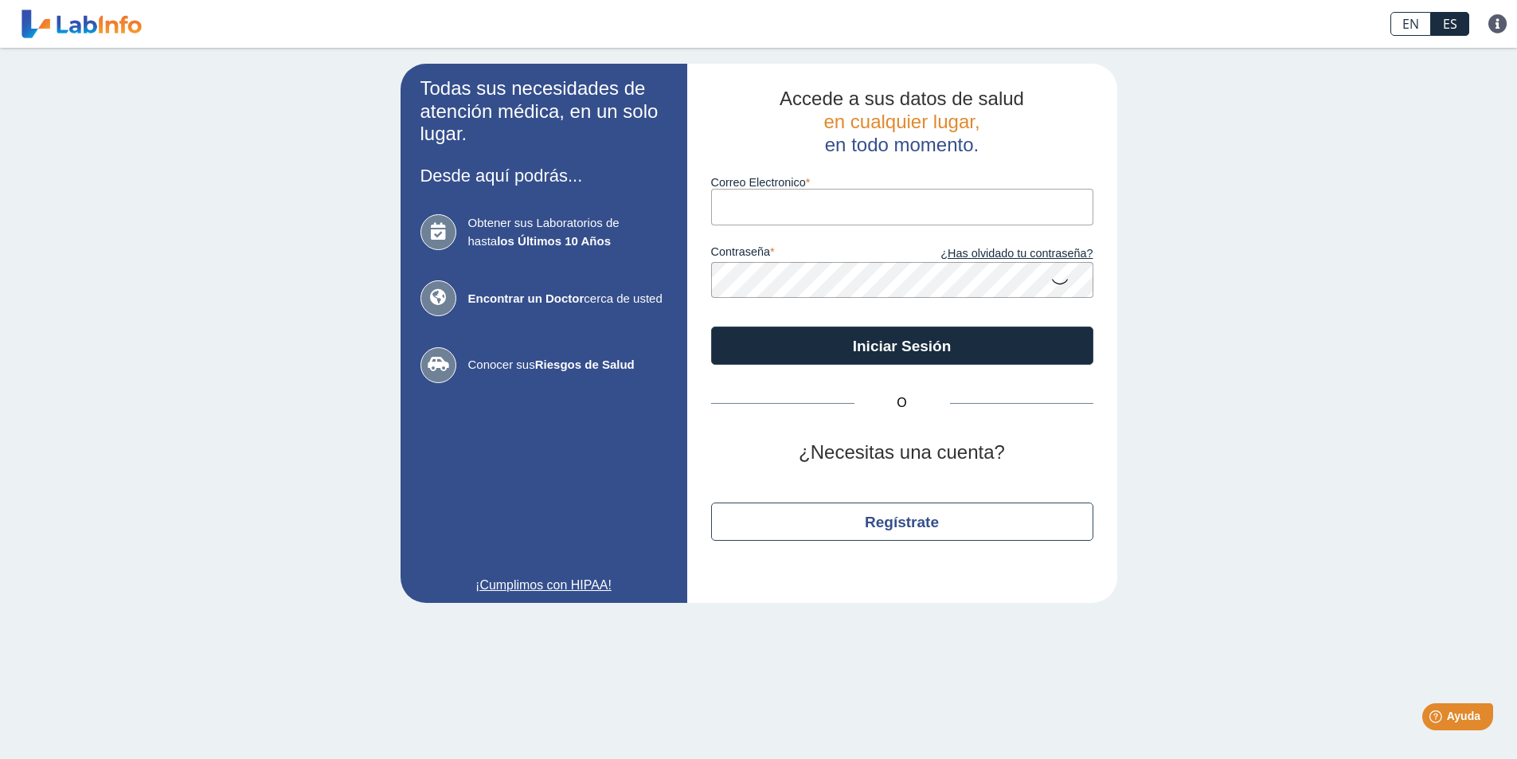 This screenshot has width=1517, height=759. What do you see at coordinates (902, 522) in the screenshot?
I see `button: Regístrate` at bounding box center [902, 522].